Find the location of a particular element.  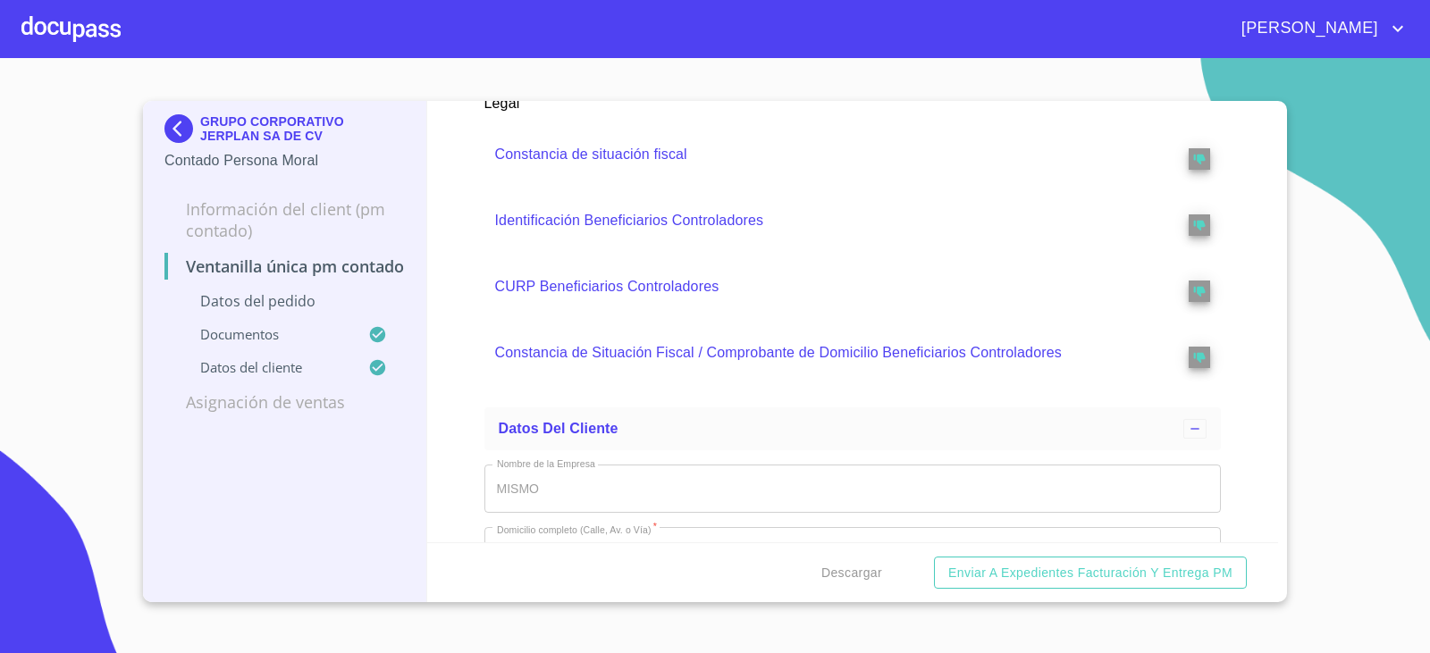

p: Datos del cliente is located at coordinates (266, 367).